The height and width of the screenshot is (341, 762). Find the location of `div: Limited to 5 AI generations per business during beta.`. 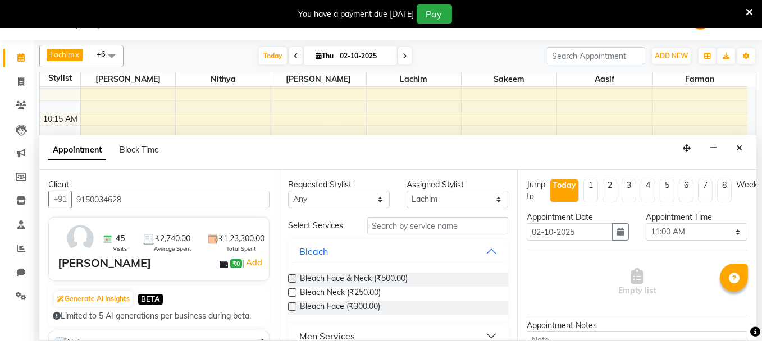

div: Limited to 5 AI generations per business during beta. is located at coordinates (159, 316).